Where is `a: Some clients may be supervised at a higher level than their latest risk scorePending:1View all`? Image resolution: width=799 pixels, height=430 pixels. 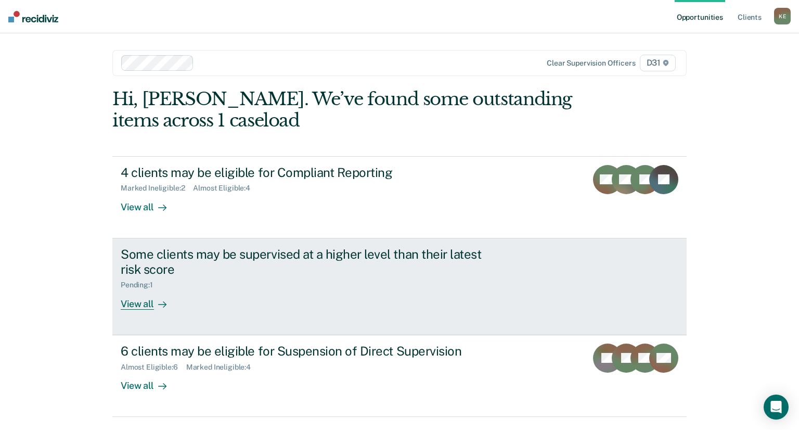 a: Some clients may be supervised at a higher level than their latest risk scorePending:1View all is located at coordinates (399, 287).